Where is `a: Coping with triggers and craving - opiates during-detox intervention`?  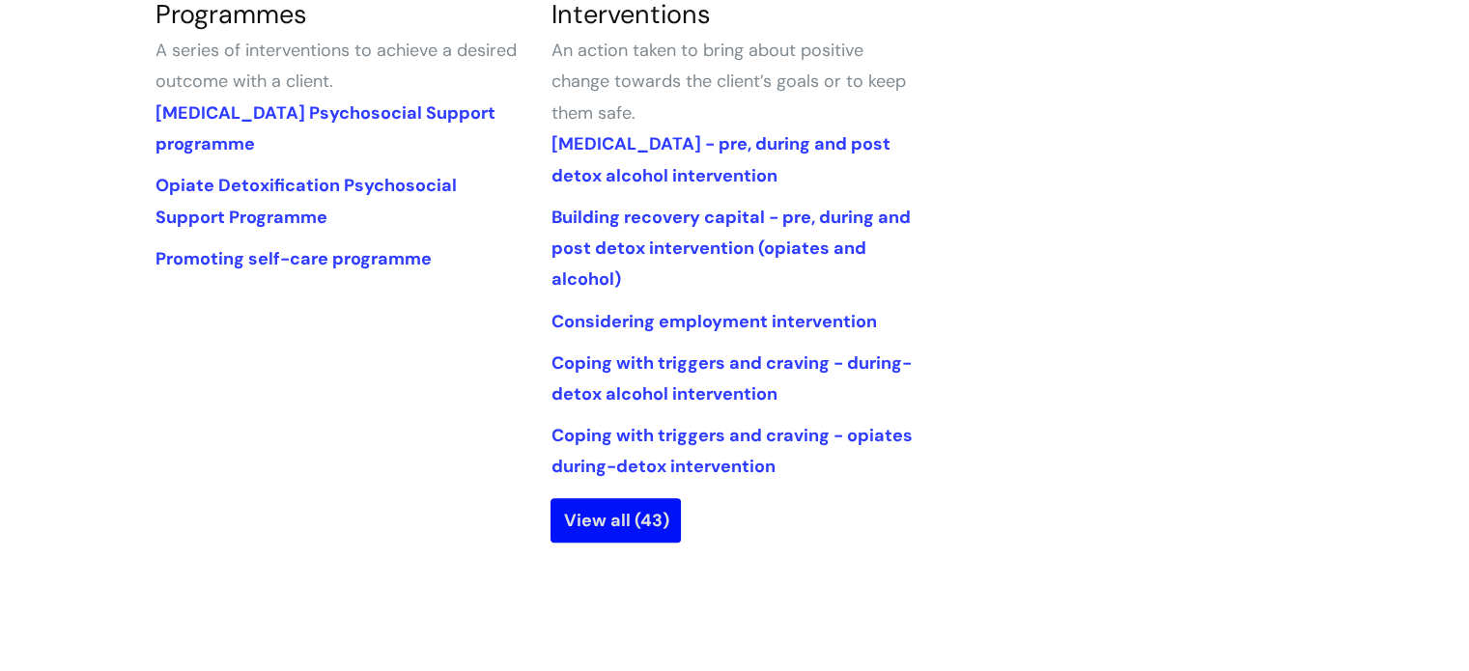
a: Coping with triggers and craving - opiates during-detox intervention is located at coordinates (731, 451).